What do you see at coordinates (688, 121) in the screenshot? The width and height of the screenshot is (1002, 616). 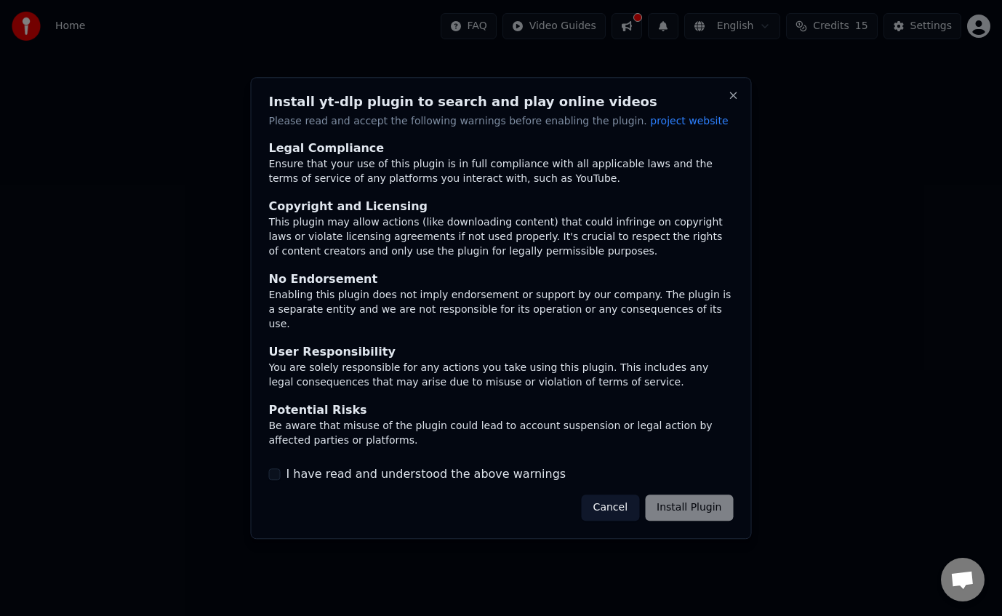 I see `span: project website` at bounding box center [688, 121].